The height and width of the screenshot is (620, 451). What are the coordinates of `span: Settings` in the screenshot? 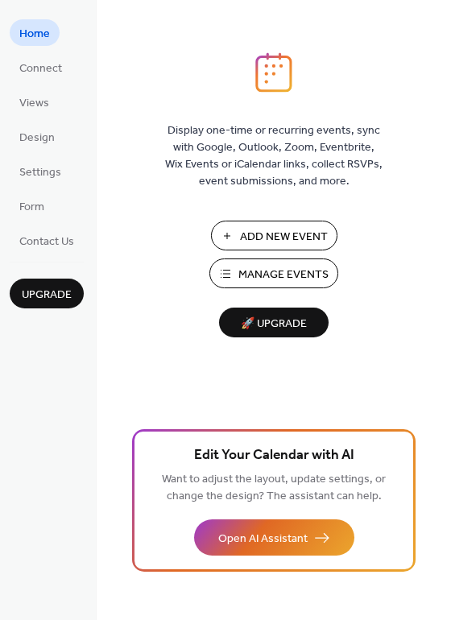 It's located at (40, 172).